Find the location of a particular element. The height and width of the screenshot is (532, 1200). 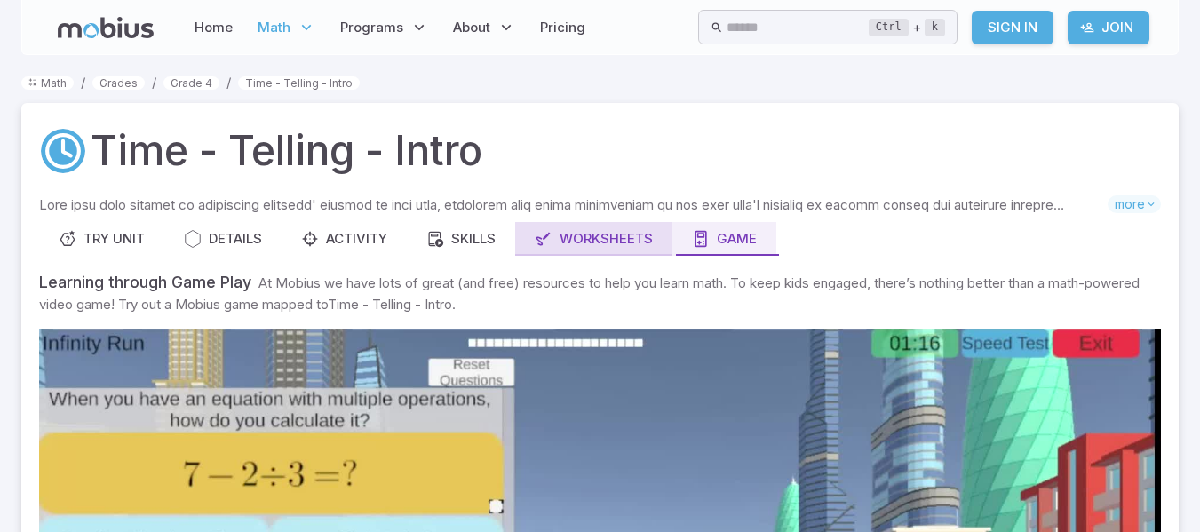

span: Programs is located at coordinates (371, 28).